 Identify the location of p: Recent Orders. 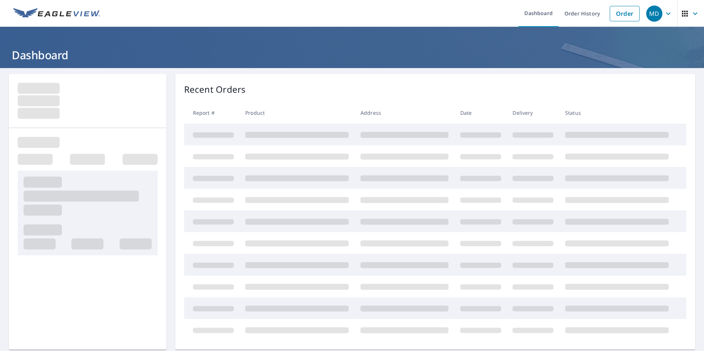
(215, 89).